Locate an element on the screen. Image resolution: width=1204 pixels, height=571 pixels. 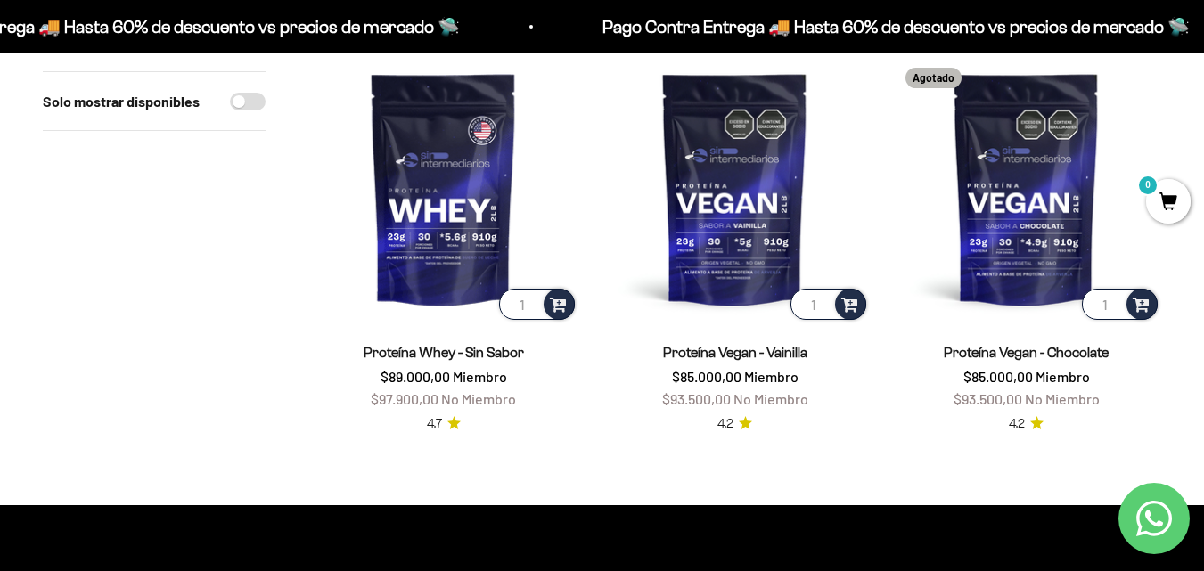
a: 4.74.7 de 5.0 estrellas is located at coordinates (444, 424).